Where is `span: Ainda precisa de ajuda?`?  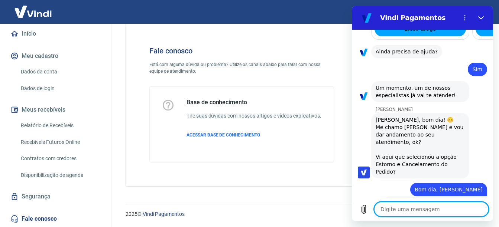
span: Ainda precisa de ajuda? is located at coordinates (55, 46).